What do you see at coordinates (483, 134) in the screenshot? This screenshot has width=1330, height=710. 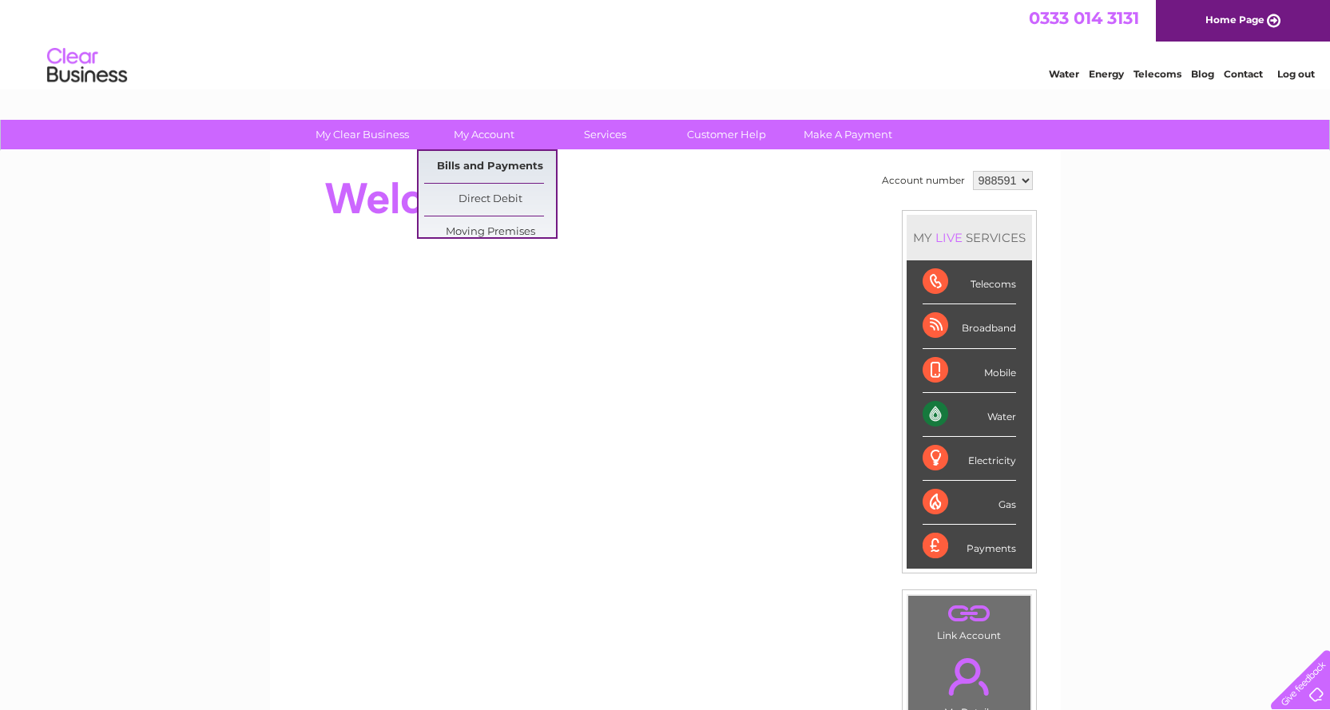 I see `a: My Account` at bounding box center [483, 134].